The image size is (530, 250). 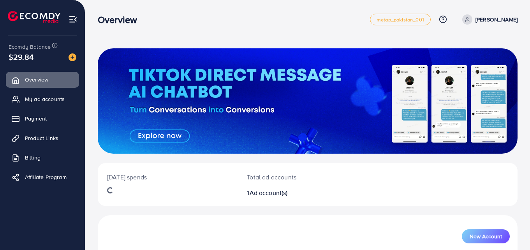 What do you see at coordinates (36, 118) in the screenshot?
I see `span: Payment` at bounding box center [36, 118].